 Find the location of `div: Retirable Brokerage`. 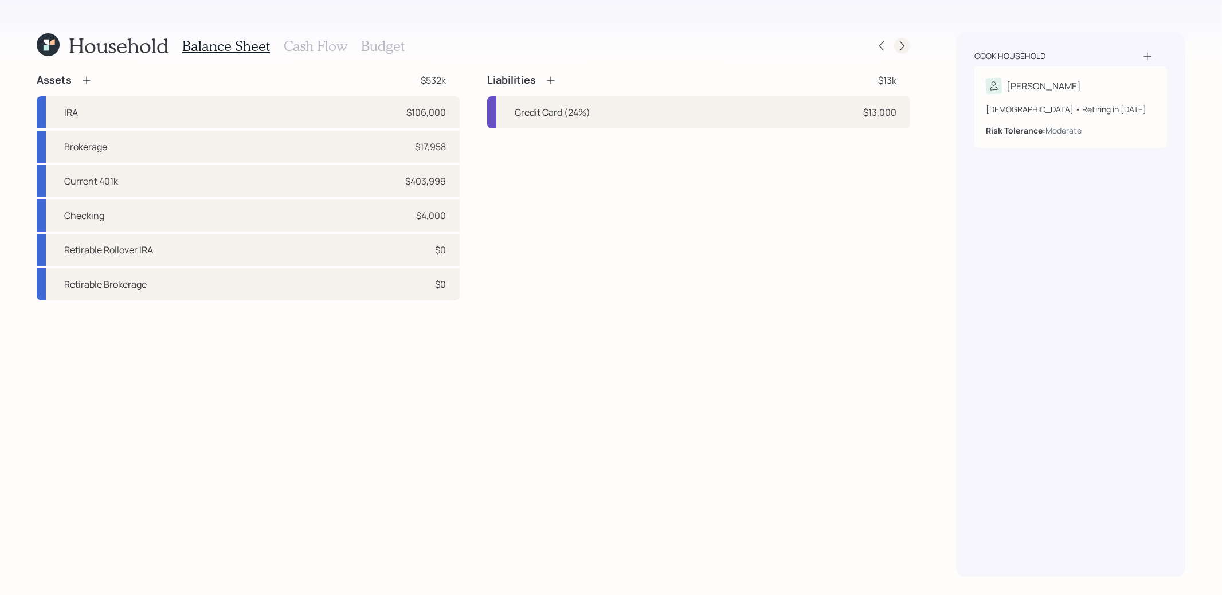

div: Retirable Brokerage is located at coordinates (105, 284).